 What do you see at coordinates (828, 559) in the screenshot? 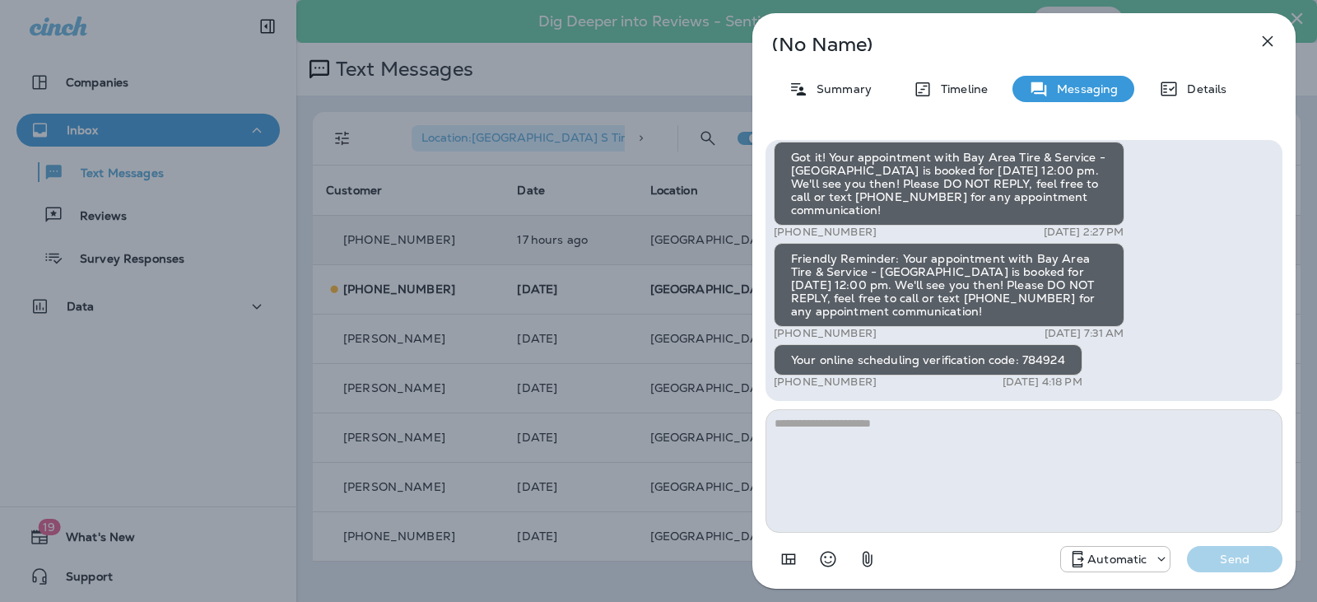
I see `button: Select an emoji` at bounding box center [828, 559].